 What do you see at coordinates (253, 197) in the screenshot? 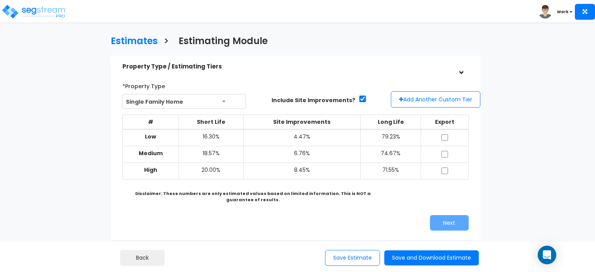
I see `b: Disclaimer: These numbers are only estimated values based on limited information. This is NOT a g...` at bounding box center [253, 197].